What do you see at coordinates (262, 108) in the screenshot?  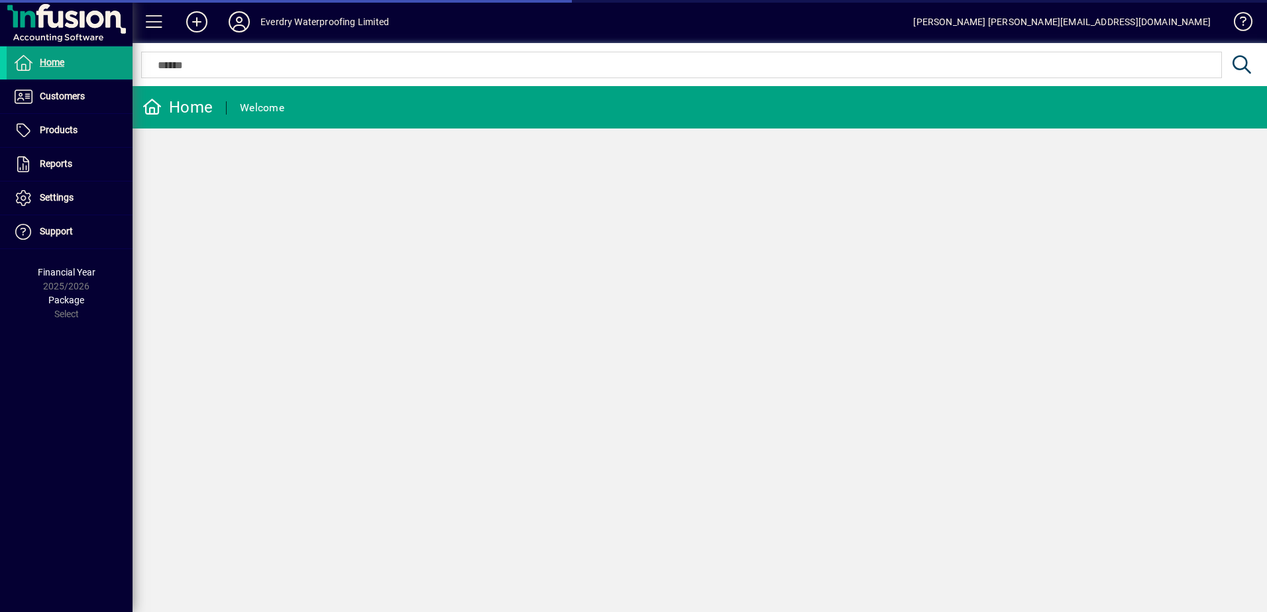 I see `div: Welcome` at bounding box center [262, 108].